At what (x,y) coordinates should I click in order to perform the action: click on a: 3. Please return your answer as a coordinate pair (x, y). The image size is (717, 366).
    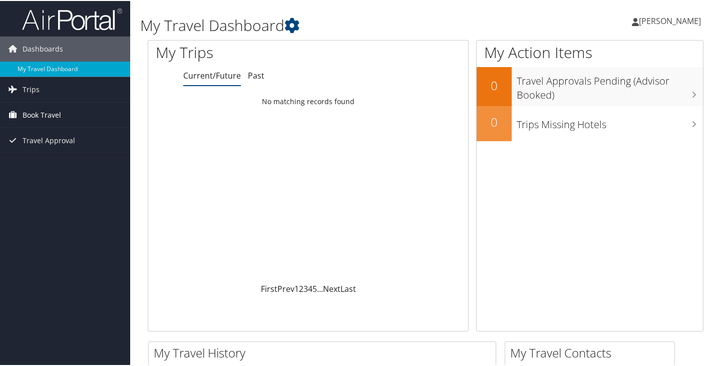
    Looking at the image, I should click on (305, 288).